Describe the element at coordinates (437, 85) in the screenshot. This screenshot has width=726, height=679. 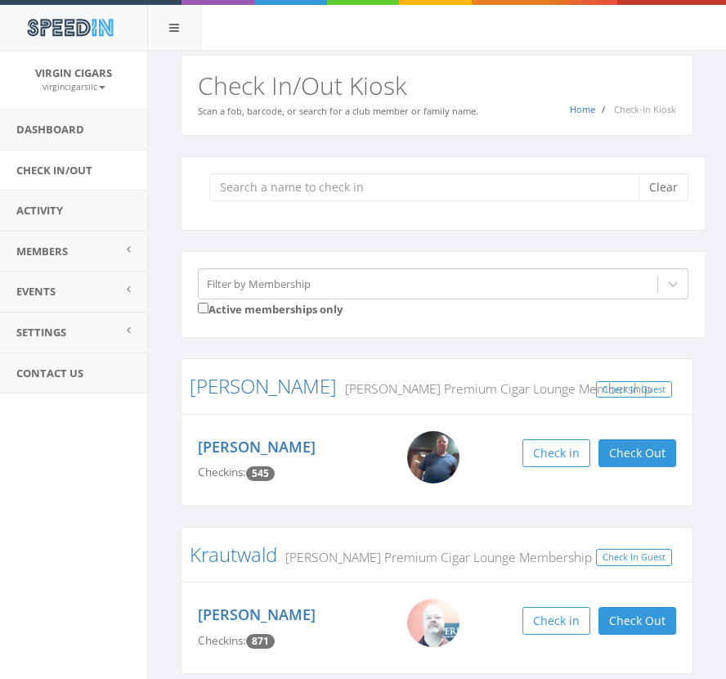
I see `h2: Check In/Out Kiosk` at that location.